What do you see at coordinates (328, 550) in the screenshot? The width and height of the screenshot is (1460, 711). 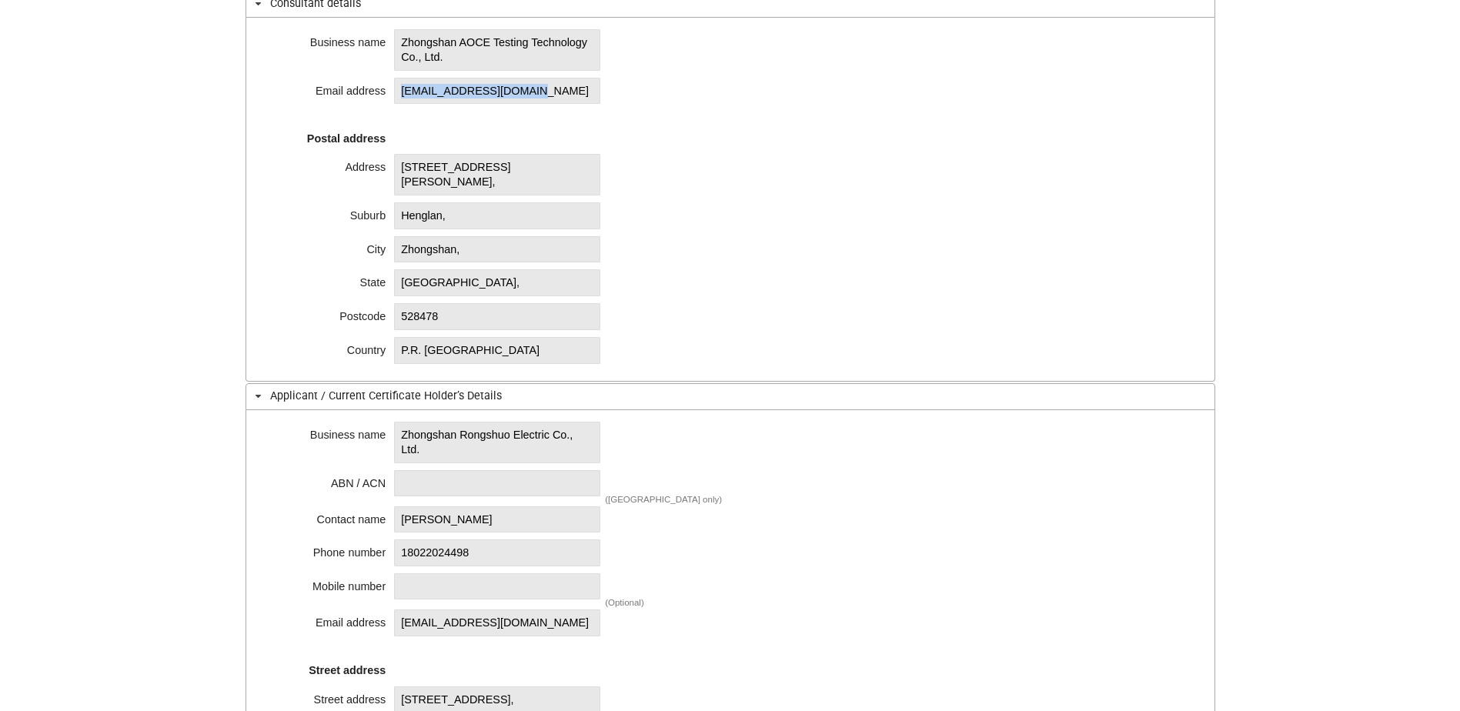 I see `div: Phone number` at bounding box center [328, 550].